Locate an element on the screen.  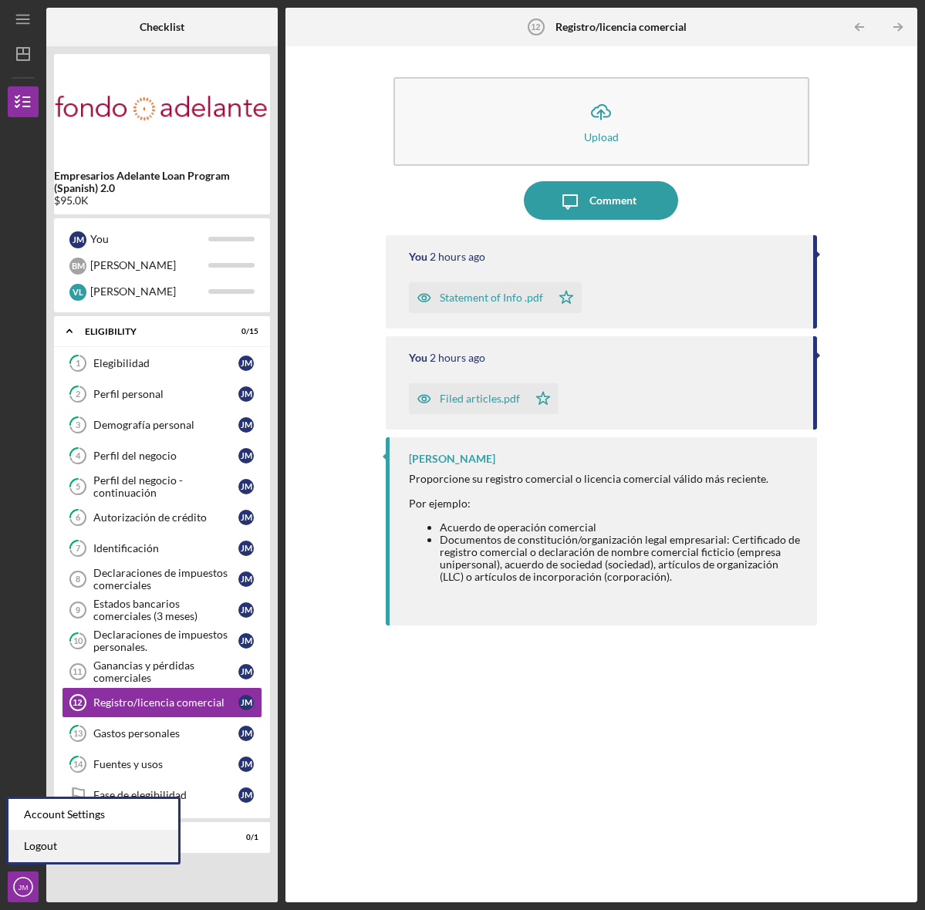
tspan: 14 is located at coordinates (78, 765).